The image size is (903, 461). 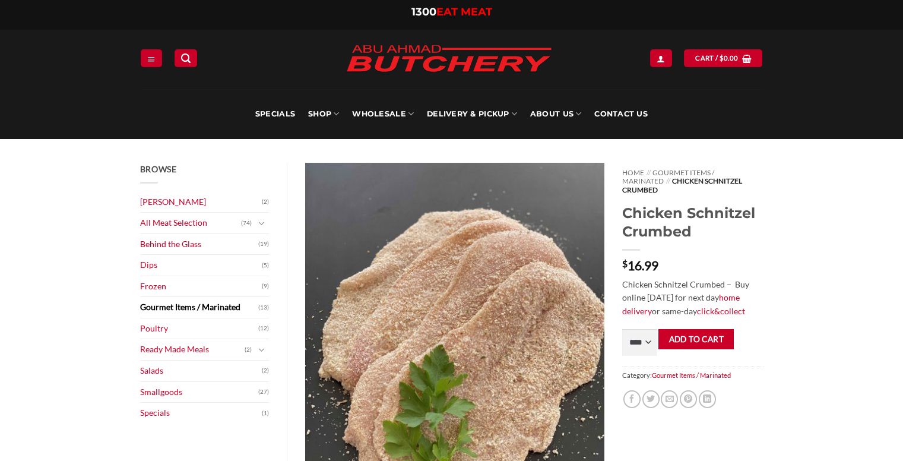 I want to click on span: Chicken Schnitzel Crumbed, so click(x=682, y=185).